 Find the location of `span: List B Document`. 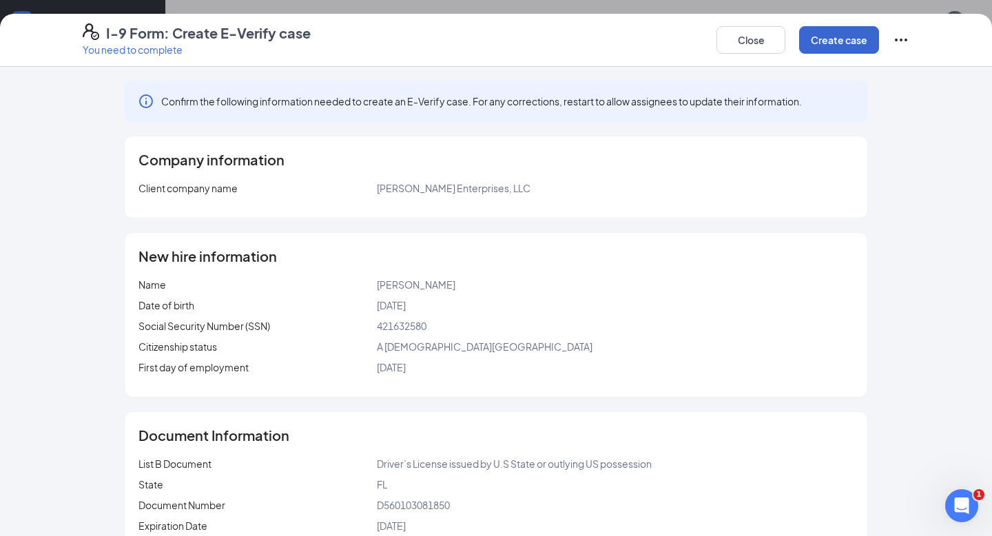

span: List B Document is located at coordinates (175, 464).